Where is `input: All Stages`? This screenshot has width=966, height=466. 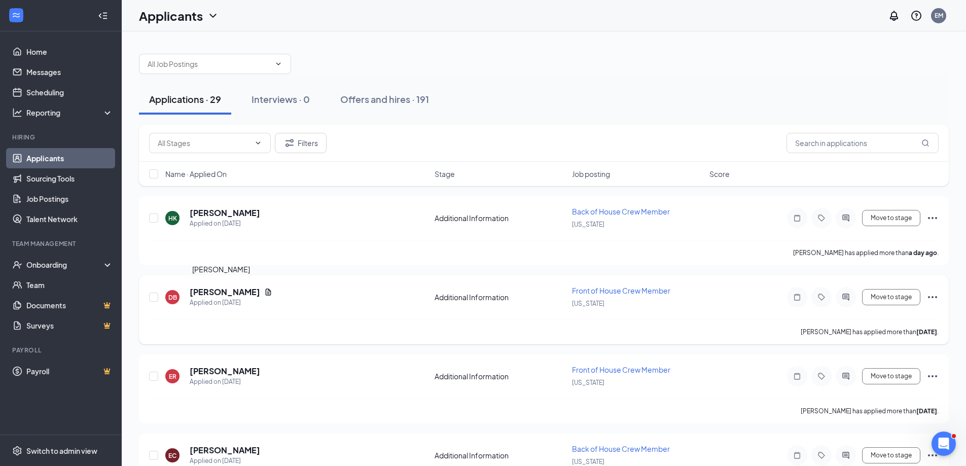 input: All Stages is located at coordinates (204, 143).